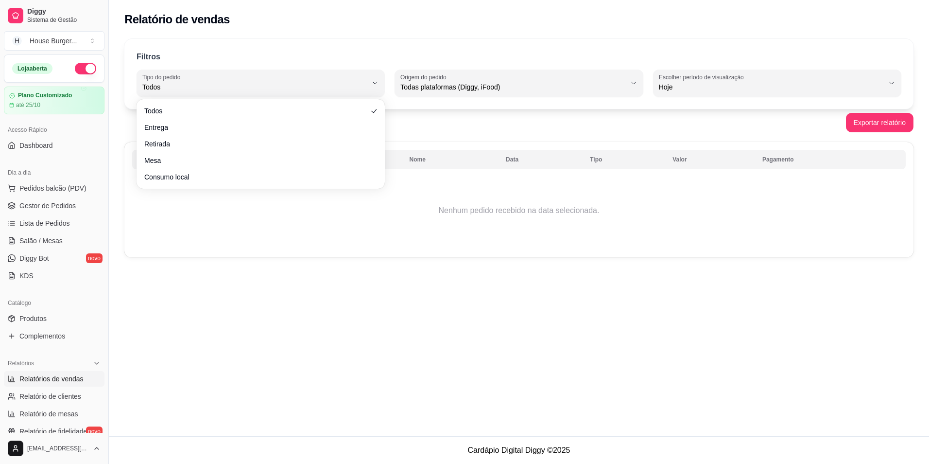 Image resolution: width=929 pixels, height=464 pixels. Describe the element at coordinates (513, 87) in the screenshot. I see `span: Todas plataformas (Diggy, iFood)` at that location.